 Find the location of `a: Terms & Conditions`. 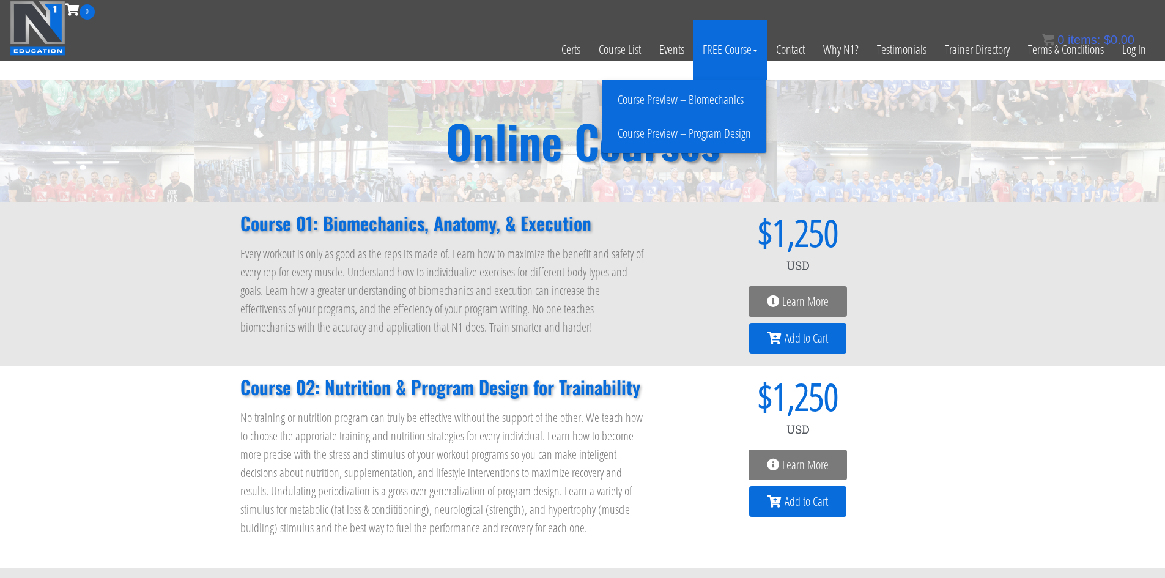

a: Terms & Conditions is located at coordinates (1066, 50).